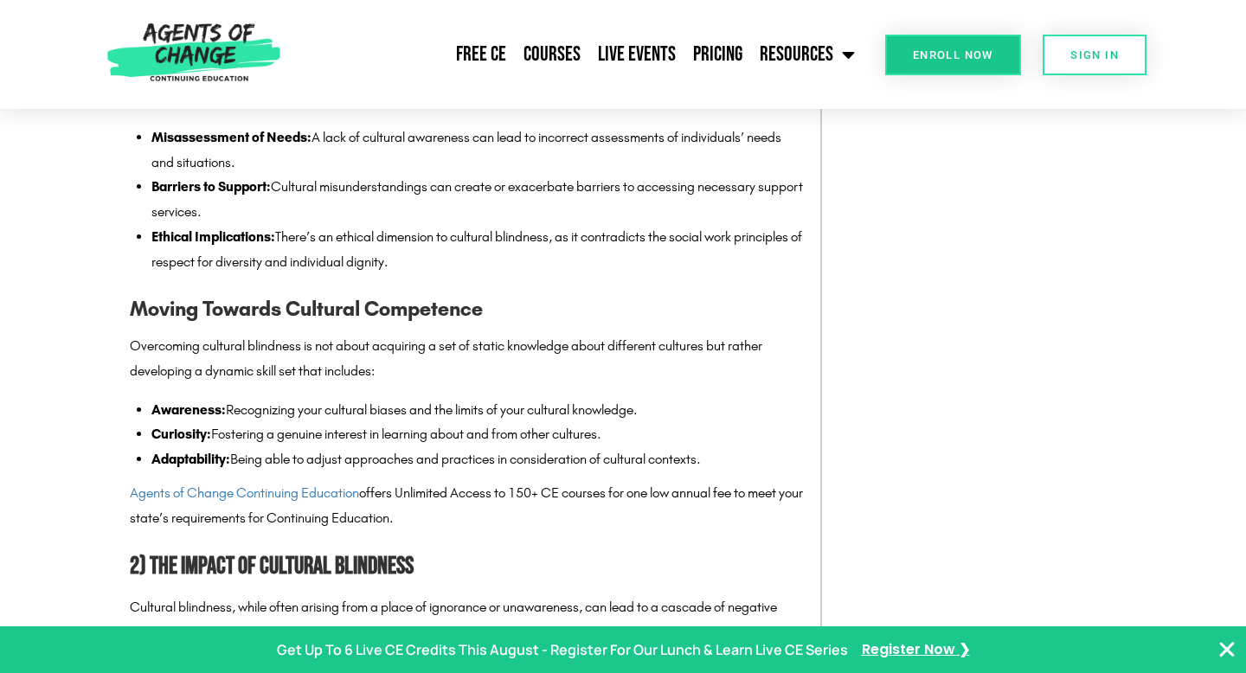 The height and width of the screenshot is (673, 1246). I want to click on span: Register Now ❯, so click(915, 650).